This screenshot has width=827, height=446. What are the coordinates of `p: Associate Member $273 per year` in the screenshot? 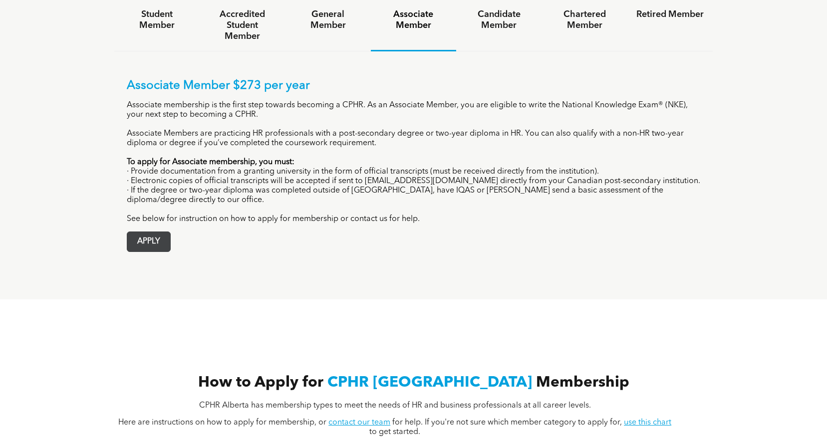 It's located at (414, 86).